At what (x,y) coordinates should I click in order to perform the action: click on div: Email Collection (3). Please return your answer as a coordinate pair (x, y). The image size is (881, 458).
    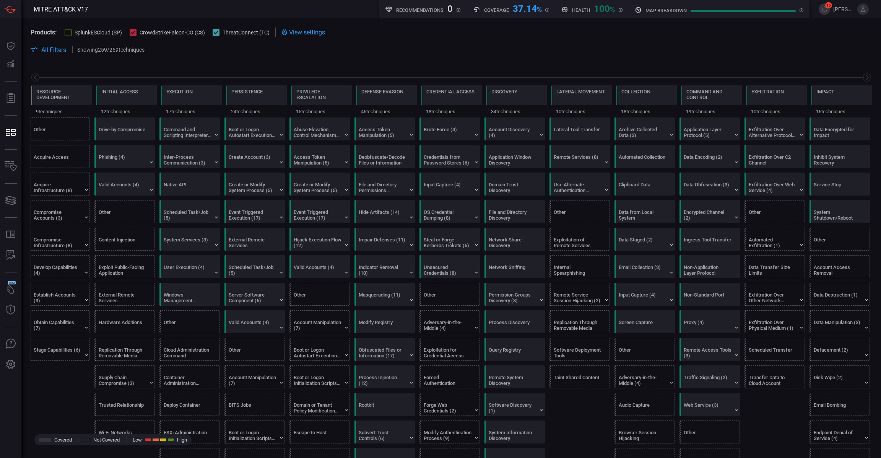
    Looking at the image, I should click on (642, 270).